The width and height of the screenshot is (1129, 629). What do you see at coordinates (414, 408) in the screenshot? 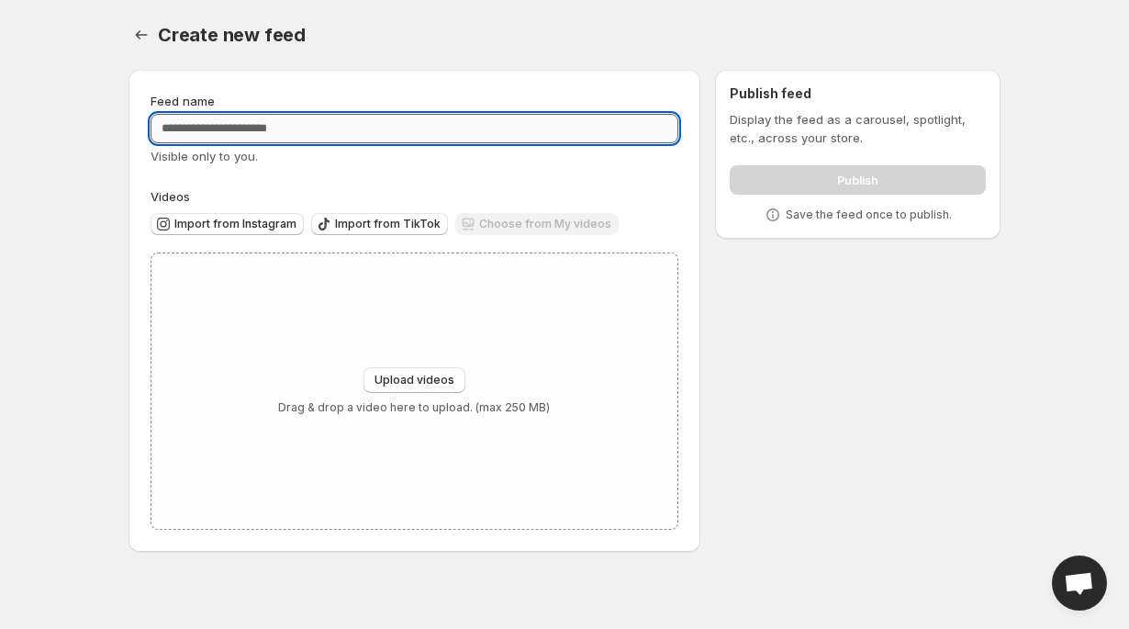
I see `p: Drag & drop a video here to upload. (max 250 MB)` at bounding box center [414, 408].